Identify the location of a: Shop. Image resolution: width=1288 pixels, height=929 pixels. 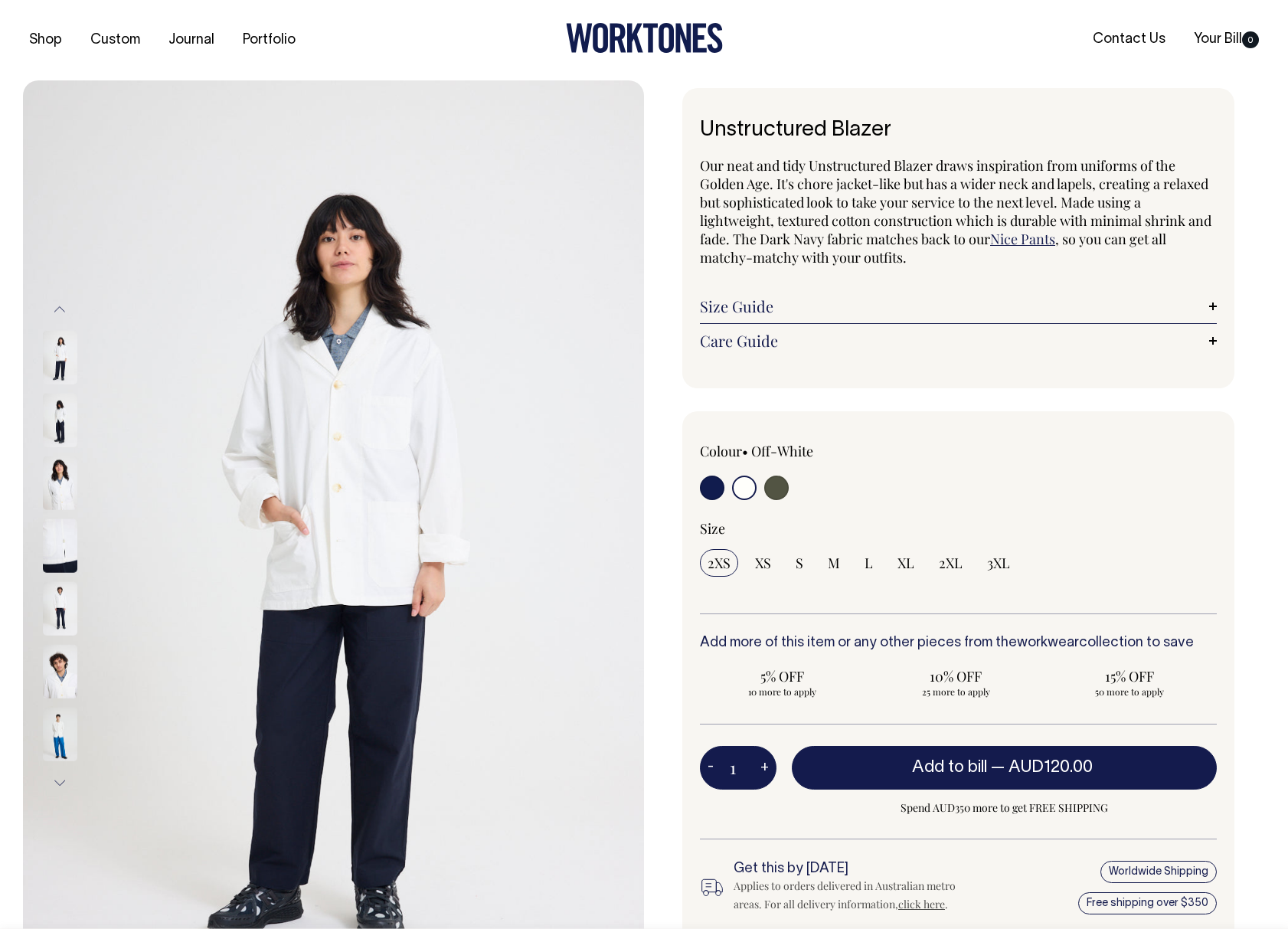
(45, 40).